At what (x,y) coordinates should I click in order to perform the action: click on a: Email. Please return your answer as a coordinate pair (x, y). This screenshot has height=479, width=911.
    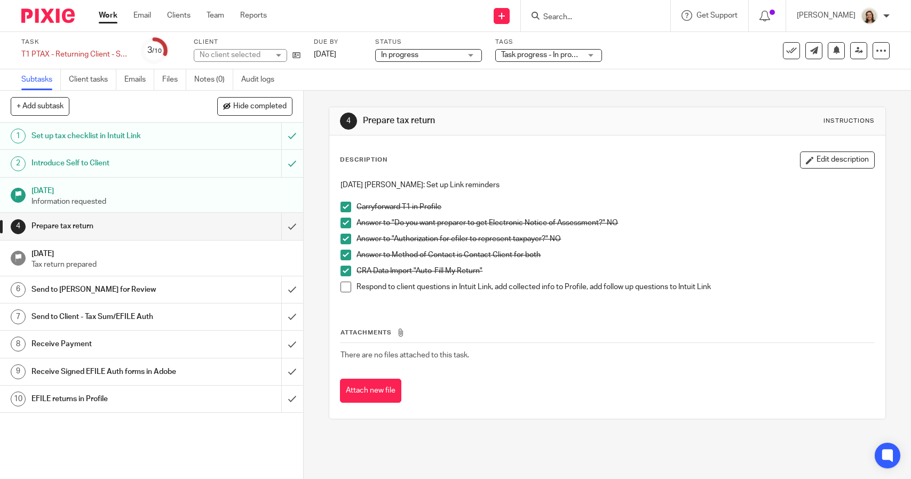
    Looking at the image, I should click on (142, 15).